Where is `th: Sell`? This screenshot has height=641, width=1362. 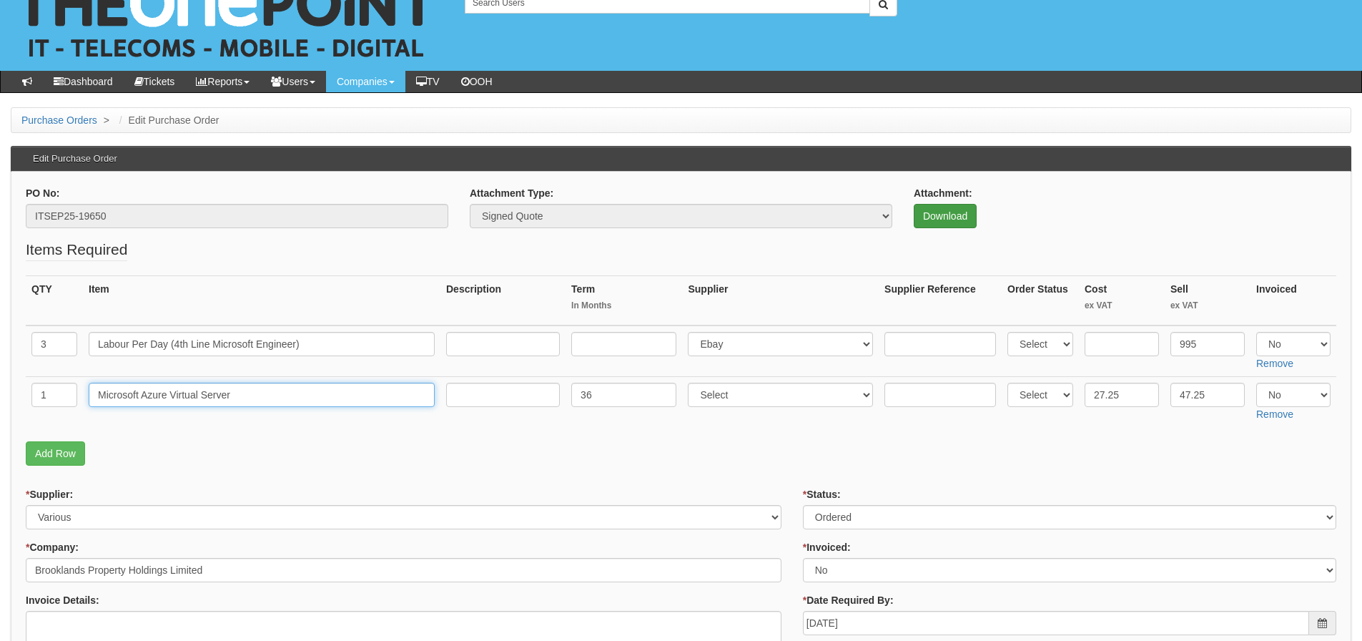 th: Sell is located at coordinates (1208, 300).